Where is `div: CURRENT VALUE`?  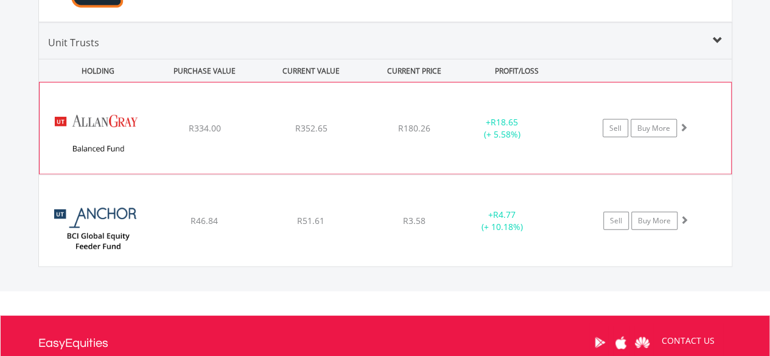 div: CURRENT VALUE is located at coordinates (311, 71).